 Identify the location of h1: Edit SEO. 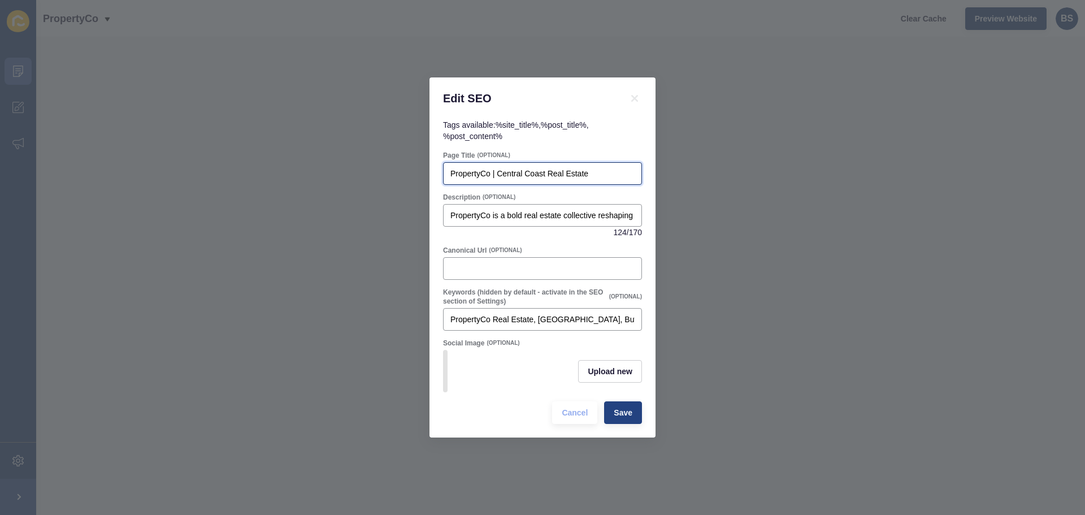
(528, 98).